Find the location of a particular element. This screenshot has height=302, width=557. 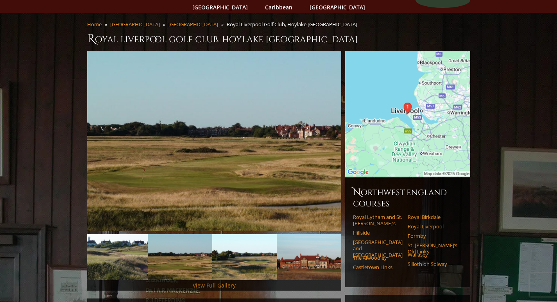

a: Hillside is located at coordinates (378, 232).